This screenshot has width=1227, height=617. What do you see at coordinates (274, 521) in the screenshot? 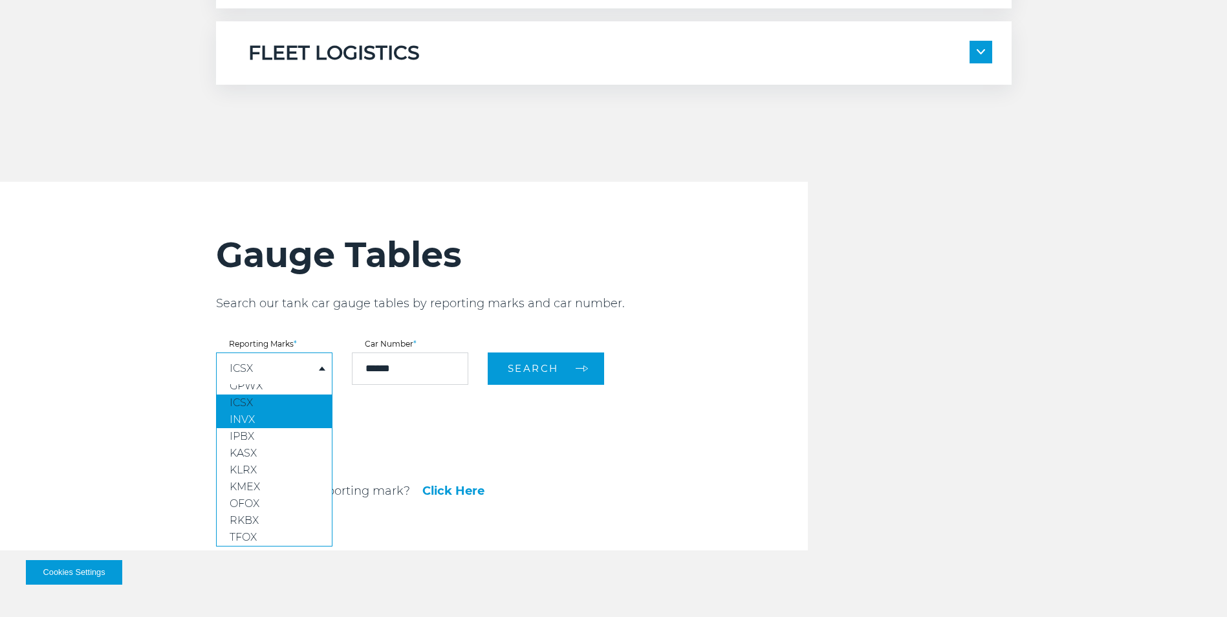
I see `a: RKBX` at bounding box center [274, 521].